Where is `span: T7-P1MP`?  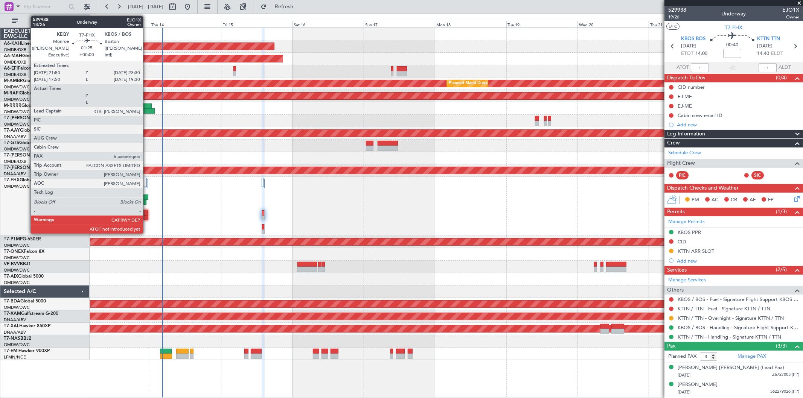 span: T7-P1MP is located at coordinates (13, 239).